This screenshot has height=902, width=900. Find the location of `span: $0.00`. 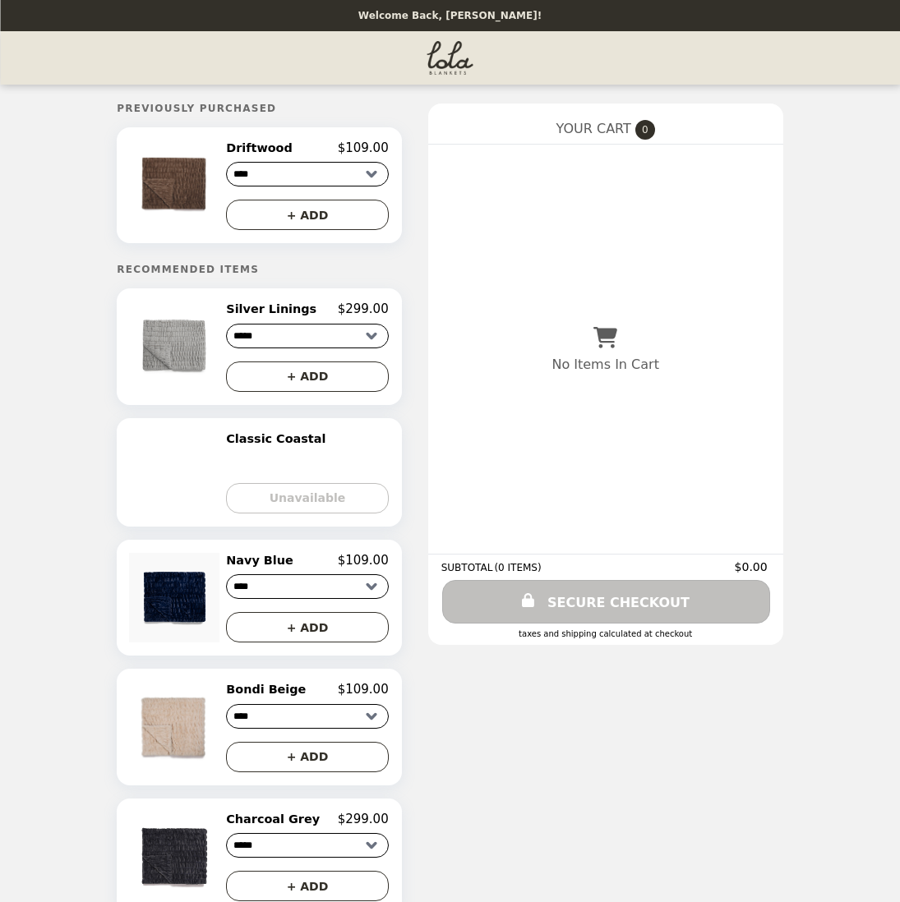

span: $0.00 is located at coordinates (752, 567).